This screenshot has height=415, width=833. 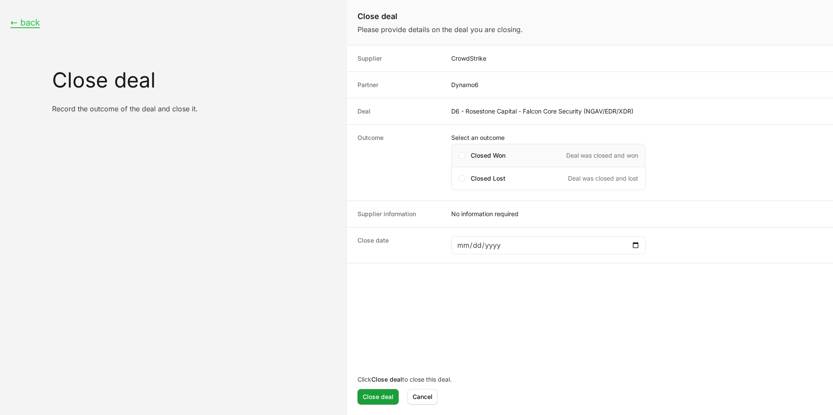 What do you see at coordinates (602, 156) in the screenshot?
I see `span: Deal was closed and won` at bounding box center [602, 156].